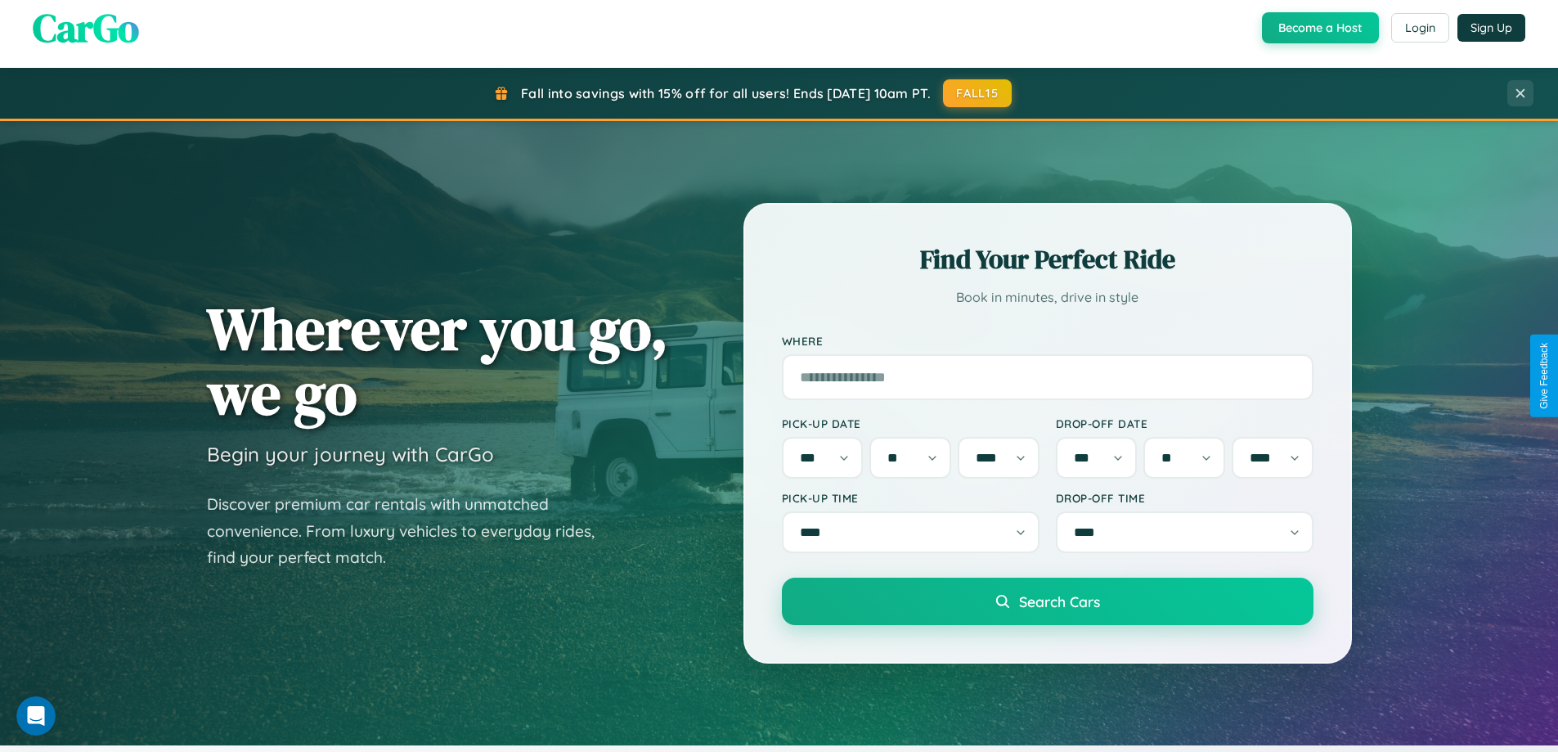  Describe the element at coordinates (1544, 375) in the screenshot. I see `div: Give Feedback` at that location.